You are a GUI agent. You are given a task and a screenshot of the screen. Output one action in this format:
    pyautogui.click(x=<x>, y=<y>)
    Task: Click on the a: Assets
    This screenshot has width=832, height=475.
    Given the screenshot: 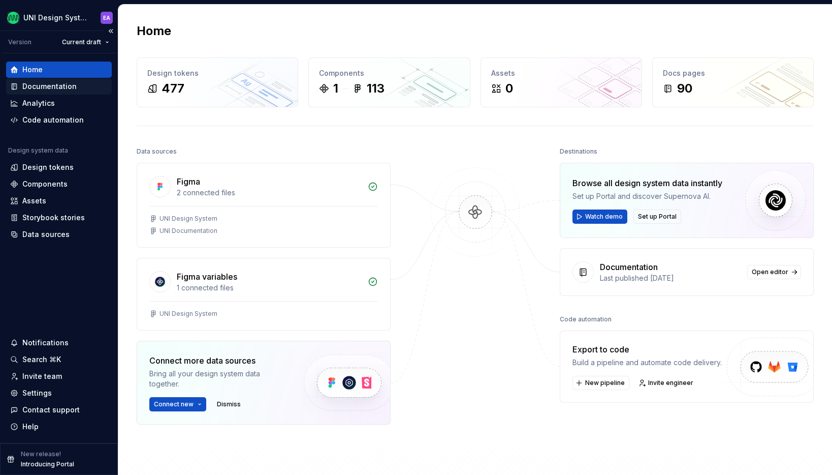 What is the action you would take?
    pyautogui.click(x=59, y=201)
    